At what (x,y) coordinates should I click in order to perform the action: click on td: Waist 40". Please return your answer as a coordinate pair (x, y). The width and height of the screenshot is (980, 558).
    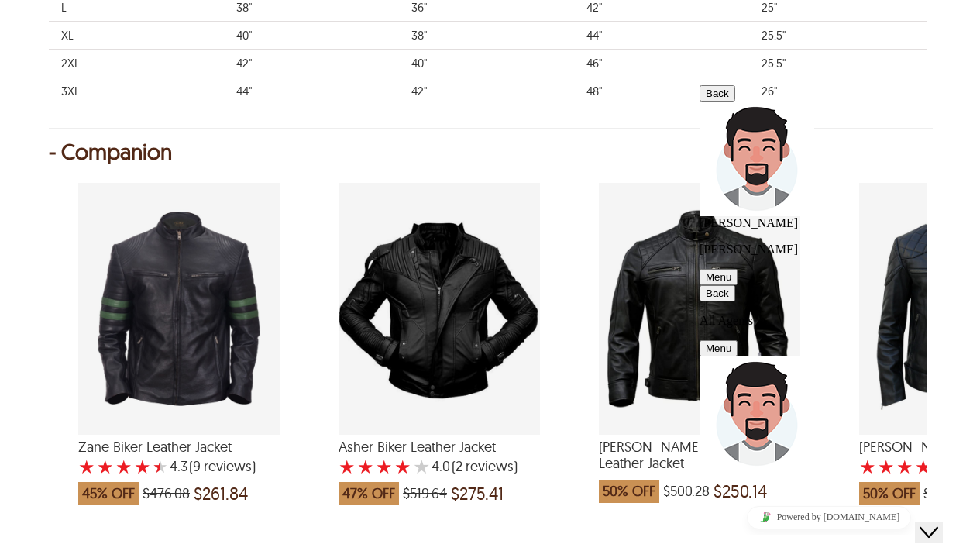
    Looking at the image, I should click on (486, 63).